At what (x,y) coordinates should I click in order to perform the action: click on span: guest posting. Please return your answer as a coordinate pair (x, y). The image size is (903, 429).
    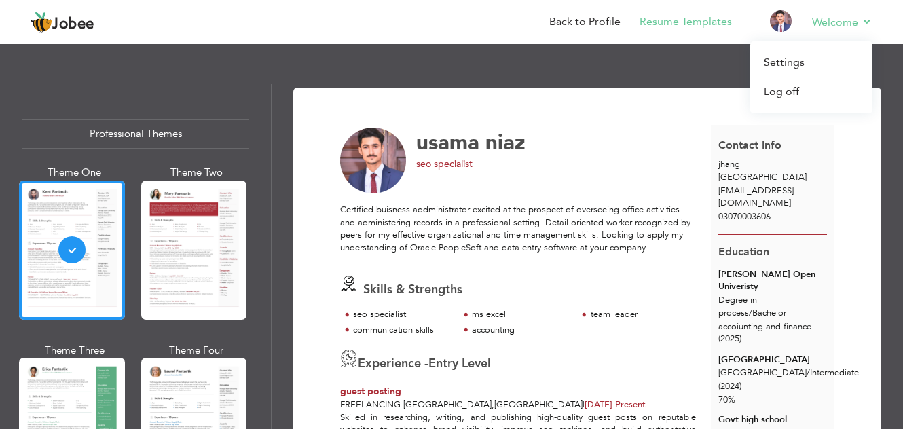
    Looking at the image, I should click on (371, 391).